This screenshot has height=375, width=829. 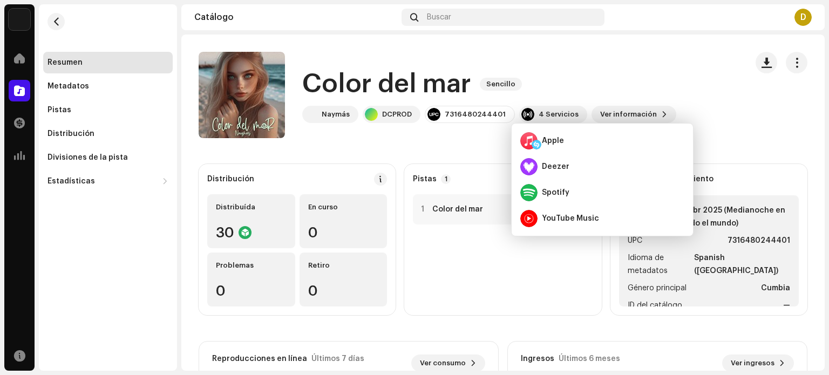 I want to click on re-m-nav-item: Resumen, so click(x=108, y=63).